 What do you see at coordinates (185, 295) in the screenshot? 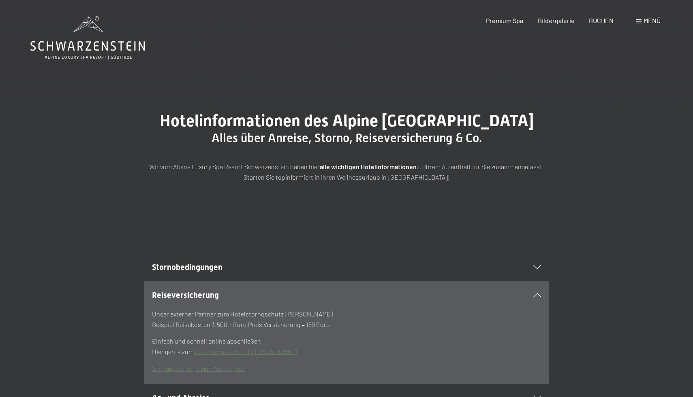
I see `span: Reiseversicherung` at bounding box center [185, 295].